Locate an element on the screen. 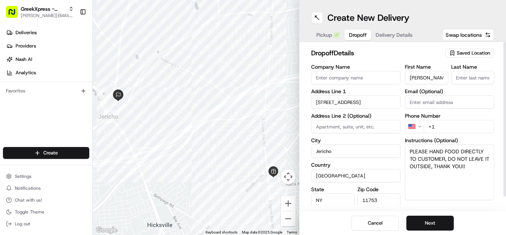 The width and height of the screenshot is (506, 235). button: Log out is located at coordinates (46, 223).